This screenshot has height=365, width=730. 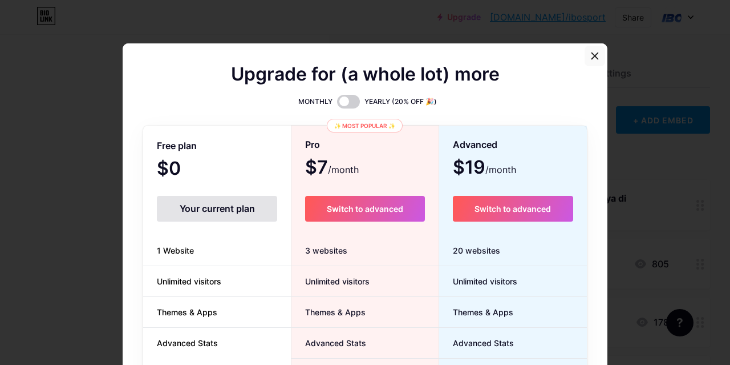 I want to click on span: $0, so click(x=184, y=169).